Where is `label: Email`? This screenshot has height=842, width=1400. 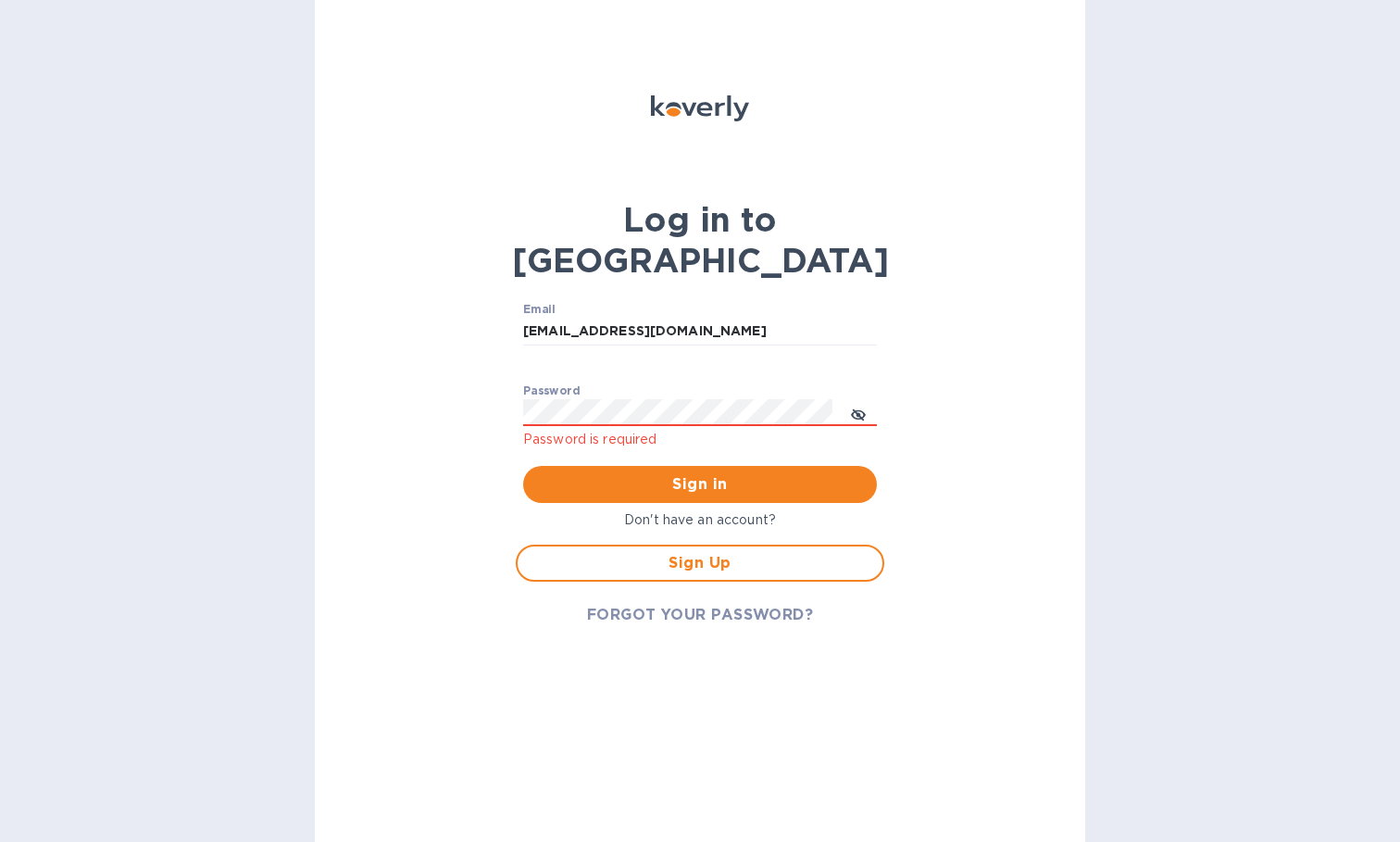
label: Email is located at coordinates (538, 309).